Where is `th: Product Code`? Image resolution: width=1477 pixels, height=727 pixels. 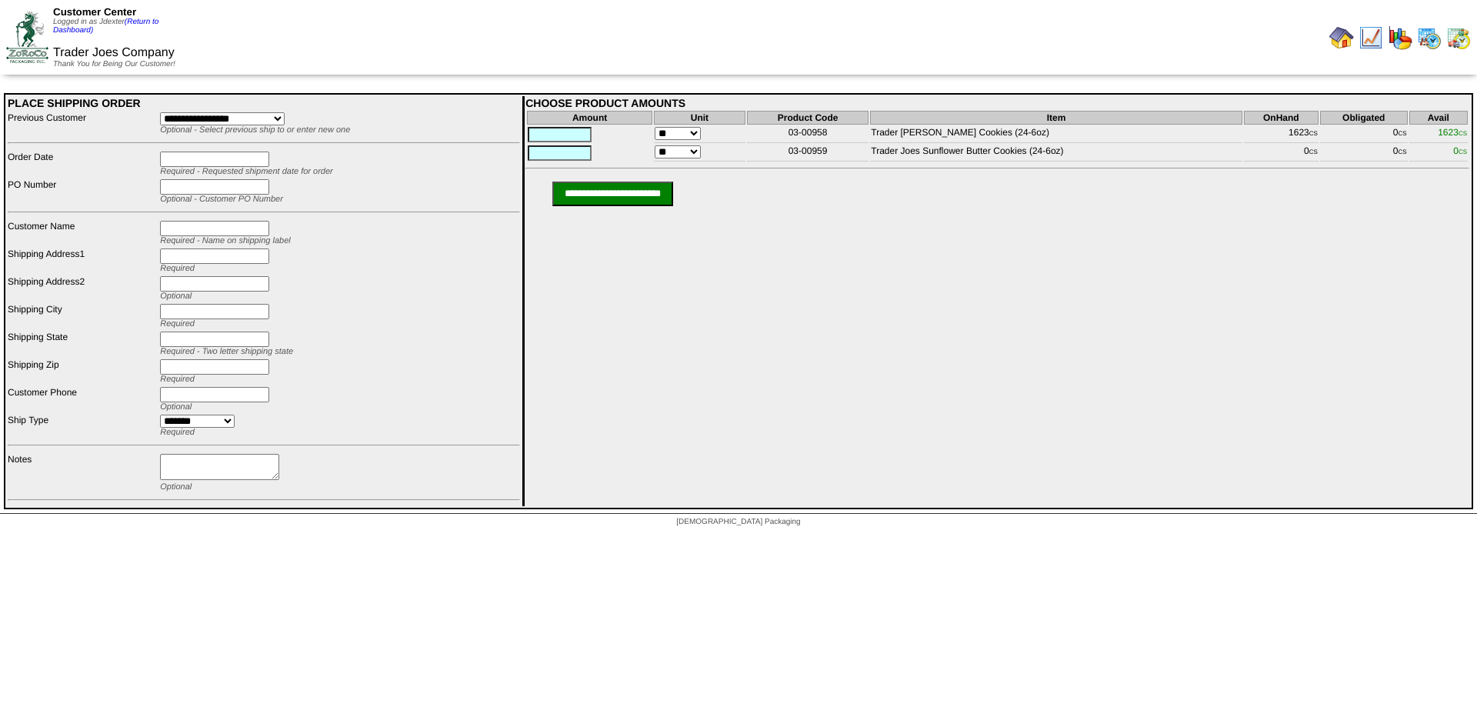 th: Product Code is located at coordinates (808, 118).